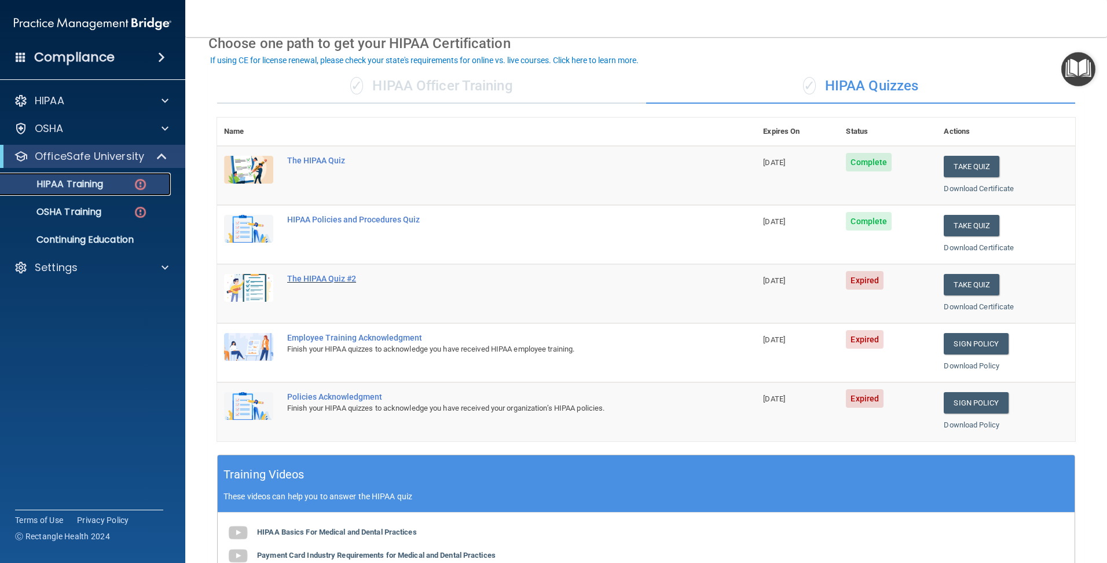 This screenshot has width=1107, height=563. What do you see at coordinates (91, 129) in the screenshot?
I see `a: OSHA` at bounding box center [91, 129].